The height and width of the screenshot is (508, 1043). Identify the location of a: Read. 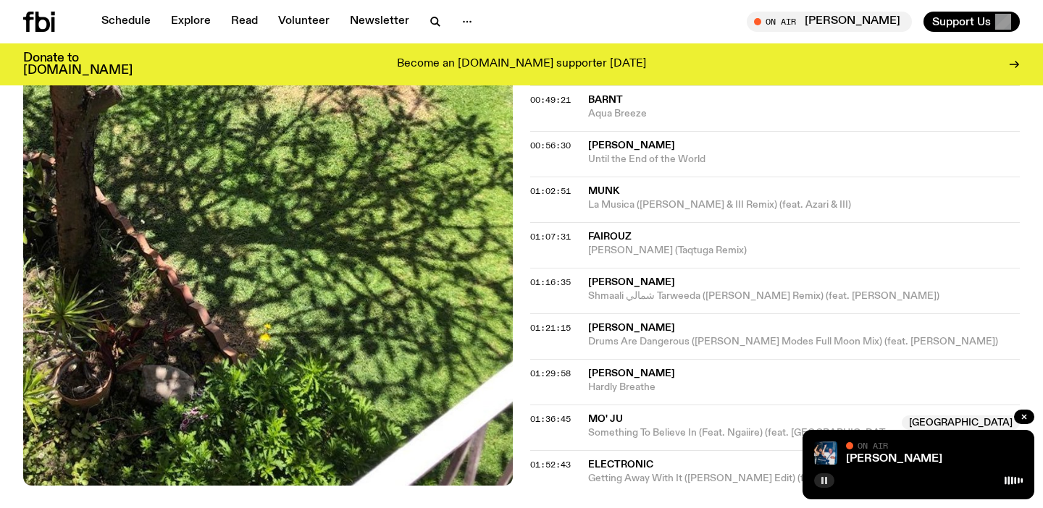
(244, 22).